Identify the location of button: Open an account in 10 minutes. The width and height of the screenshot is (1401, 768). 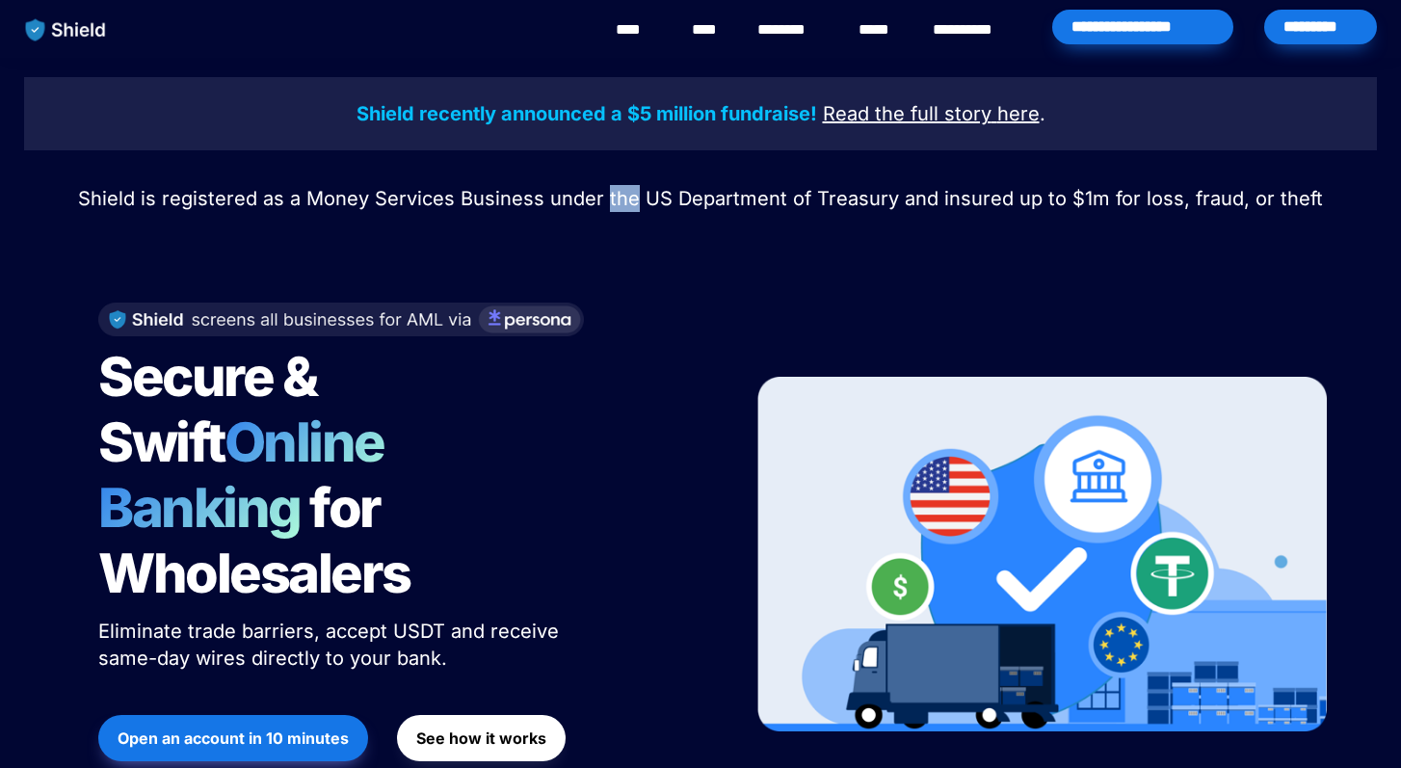
(233, 738).